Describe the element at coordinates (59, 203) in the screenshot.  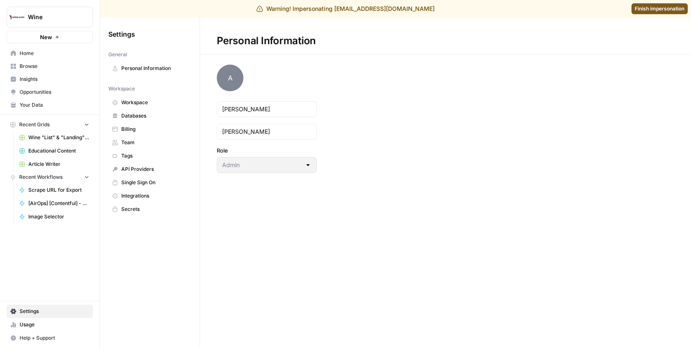
I see `span: [AirOps] [Contentful] - Create Article Pages With Images` at that location.